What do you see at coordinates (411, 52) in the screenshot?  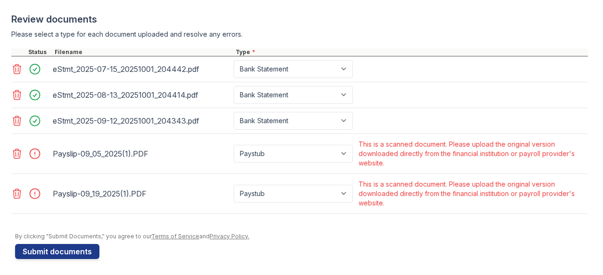 I see `div: Type` at bounding box center [411, 52].